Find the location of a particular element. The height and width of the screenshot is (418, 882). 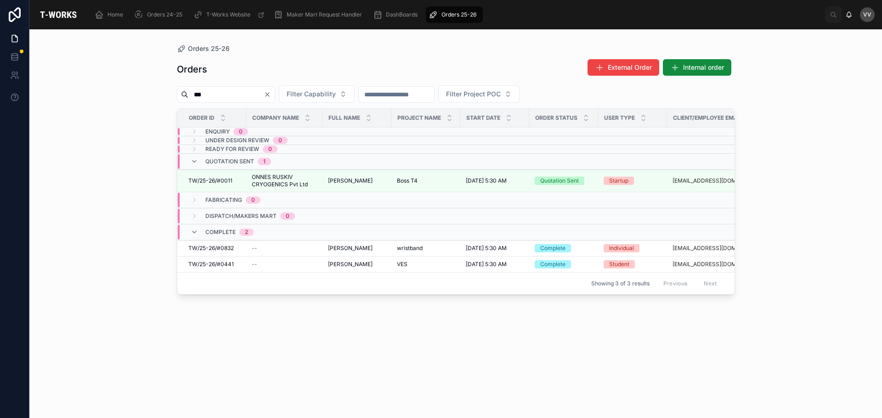

span: Ready for Review is located at coordinates (232, 149).